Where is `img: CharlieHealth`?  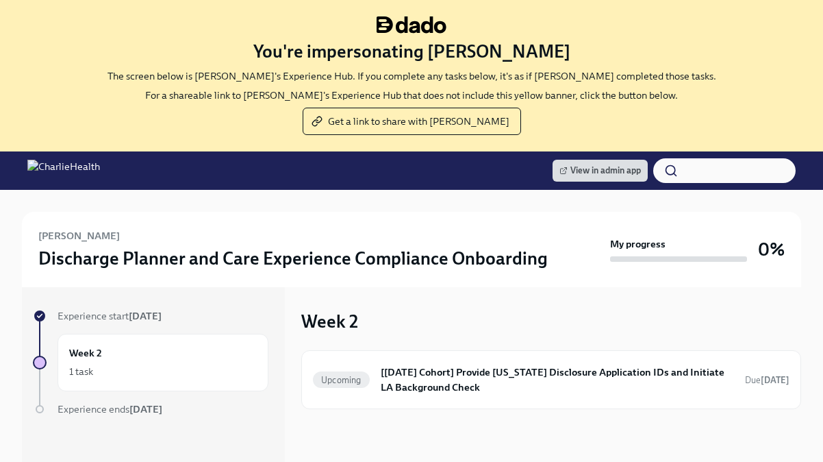 img: CharlieHealth is located at coordinates (64, 171).